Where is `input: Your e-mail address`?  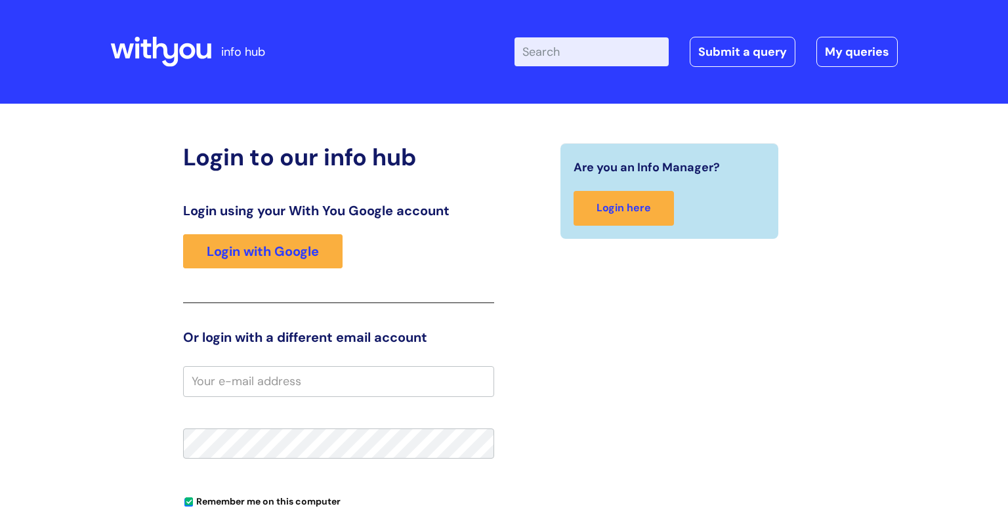 input: Your e-mail address is located at coordinates (339, 381).